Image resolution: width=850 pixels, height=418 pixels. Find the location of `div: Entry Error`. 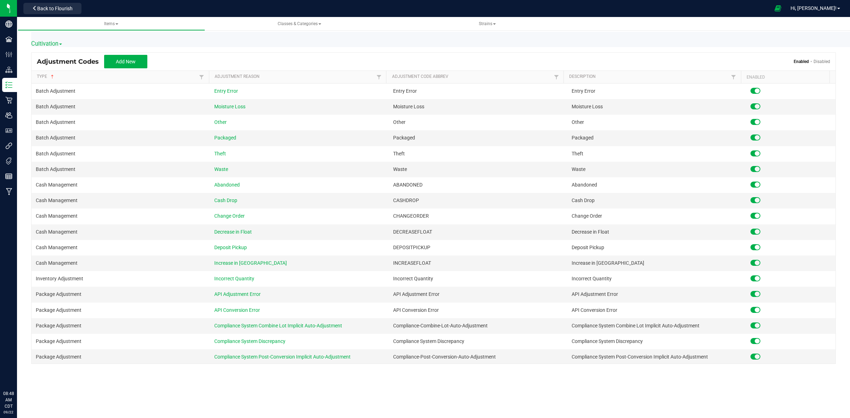

div: Entry Error is located at coordinates (478, 91).